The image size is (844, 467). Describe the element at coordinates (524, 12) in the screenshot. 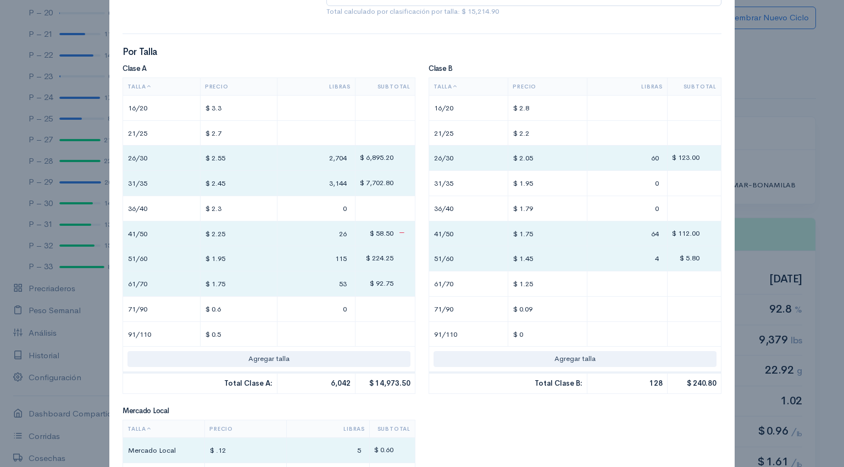

I see `small: Total calculado por clasificación por talla: $ 15,214.90` at that location.